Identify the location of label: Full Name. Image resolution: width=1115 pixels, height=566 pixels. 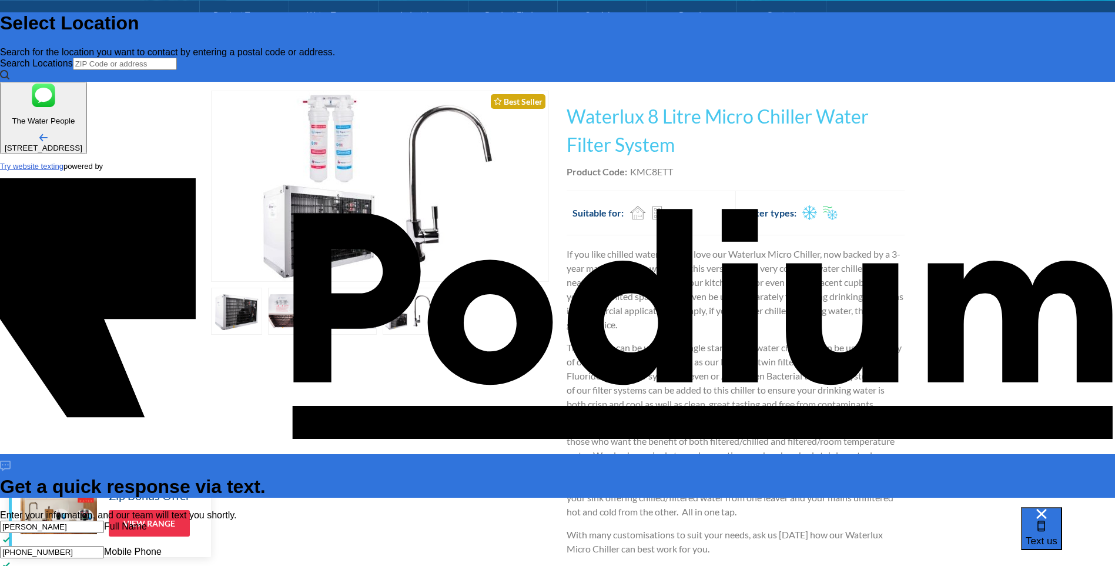
(125, 526).